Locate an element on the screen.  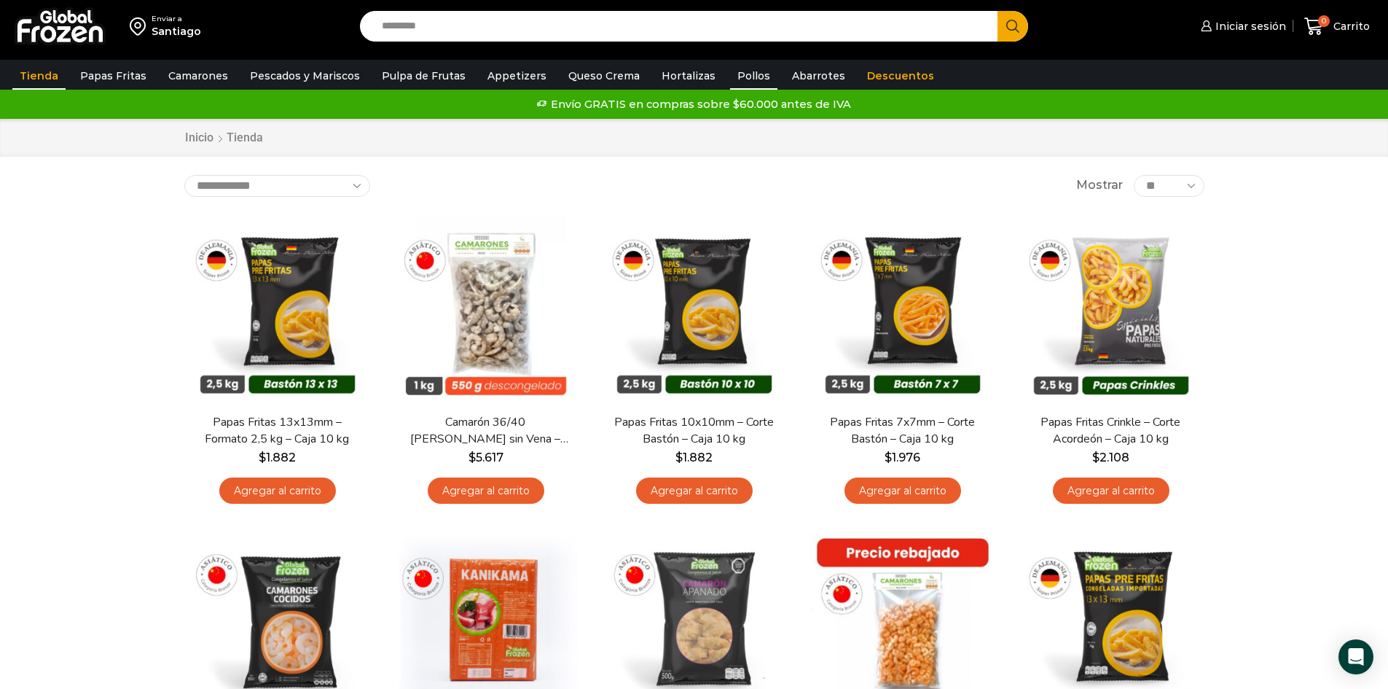
span: Carrito is located at coordinates (1350, 26).